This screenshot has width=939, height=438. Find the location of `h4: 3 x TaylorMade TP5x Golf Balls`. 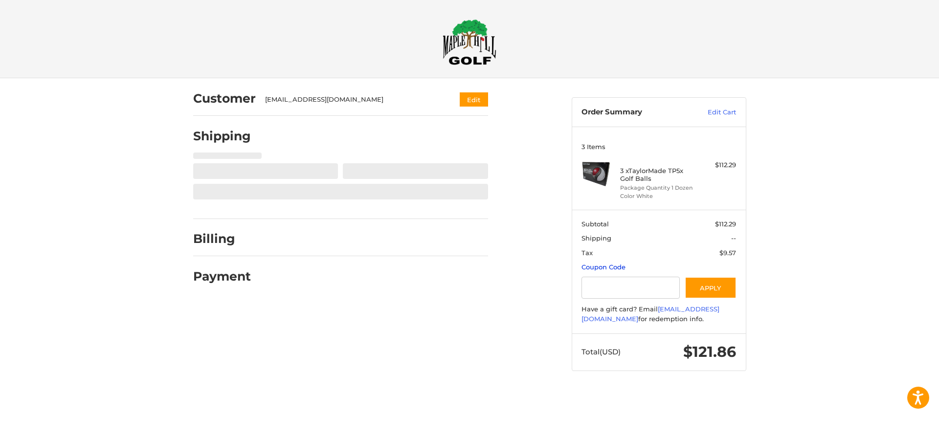

h4: 3 x TaylorMade TP5x Golf Balls is located at coordinates (657, 175).